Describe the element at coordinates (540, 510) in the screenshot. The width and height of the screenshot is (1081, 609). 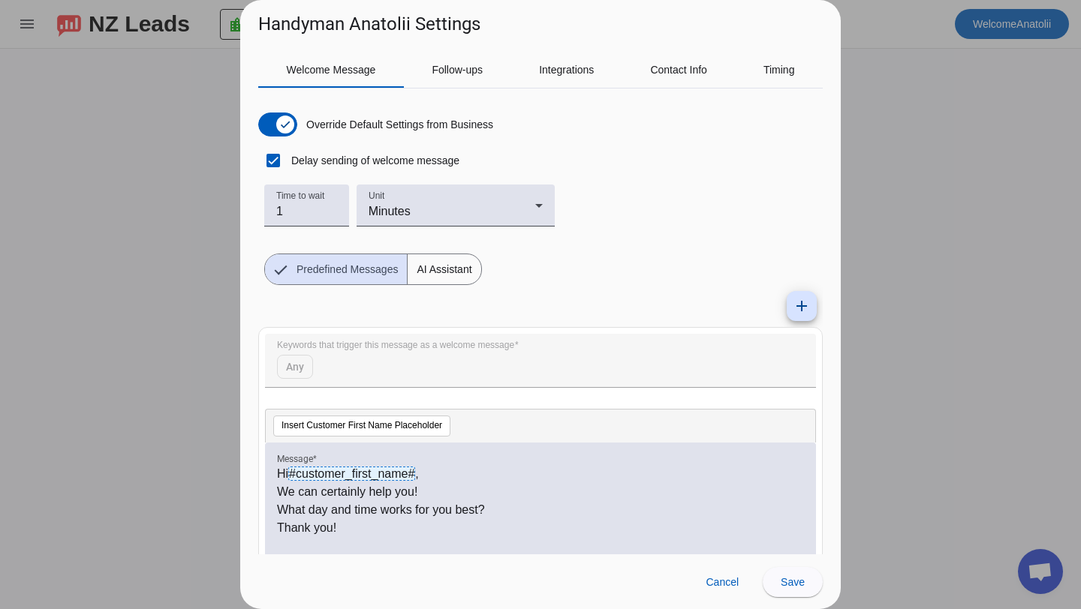
I see `p: What day and time works for you best?` at that location.